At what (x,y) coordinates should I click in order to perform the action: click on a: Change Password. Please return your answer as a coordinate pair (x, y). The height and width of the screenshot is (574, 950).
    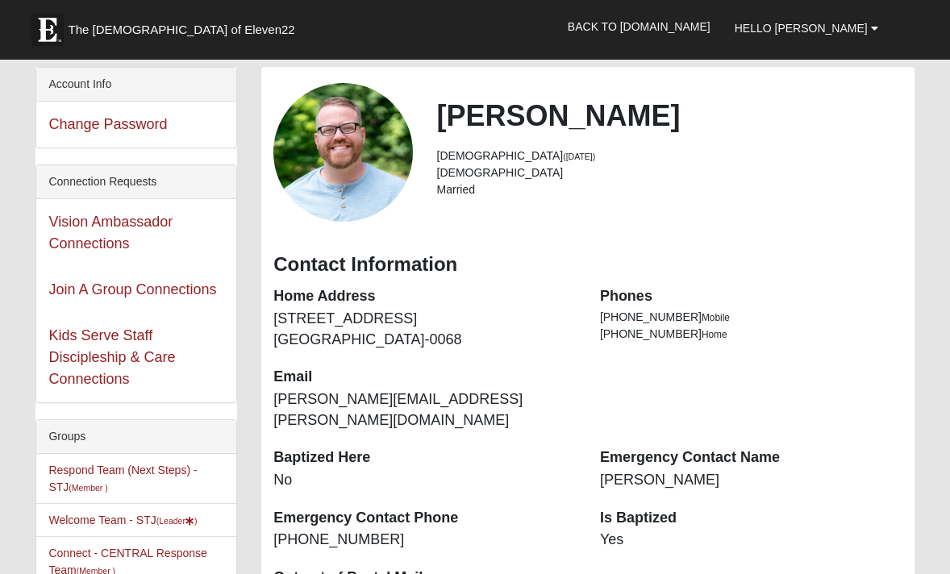
    Looking at the image, I should click on (107, 124).